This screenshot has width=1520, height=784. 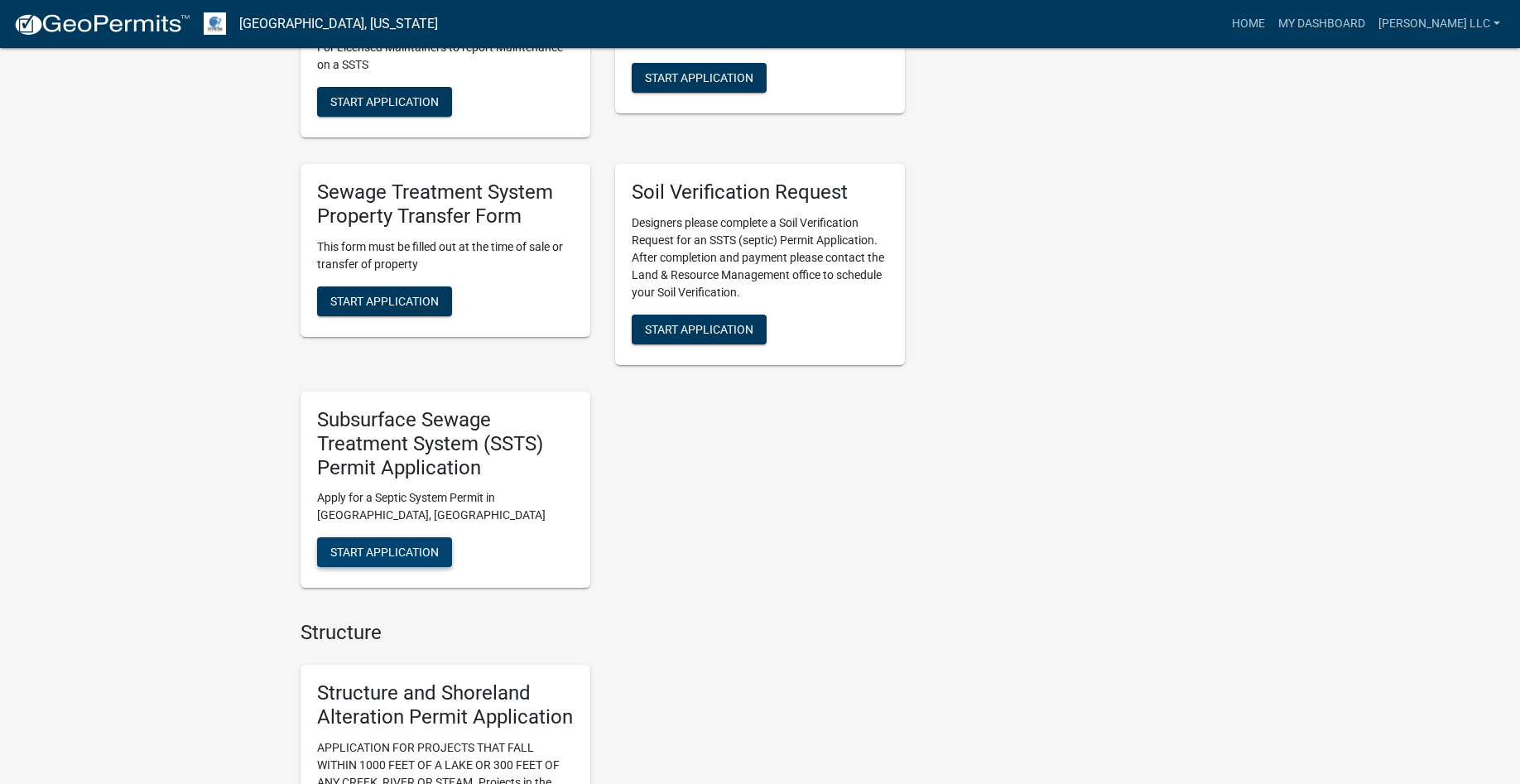 What do you see at coordinates (445, 256) in the screenshot?
I see `p: This form must be filled out at the time of sale or transfer of property` at bounding box center [445, 256].